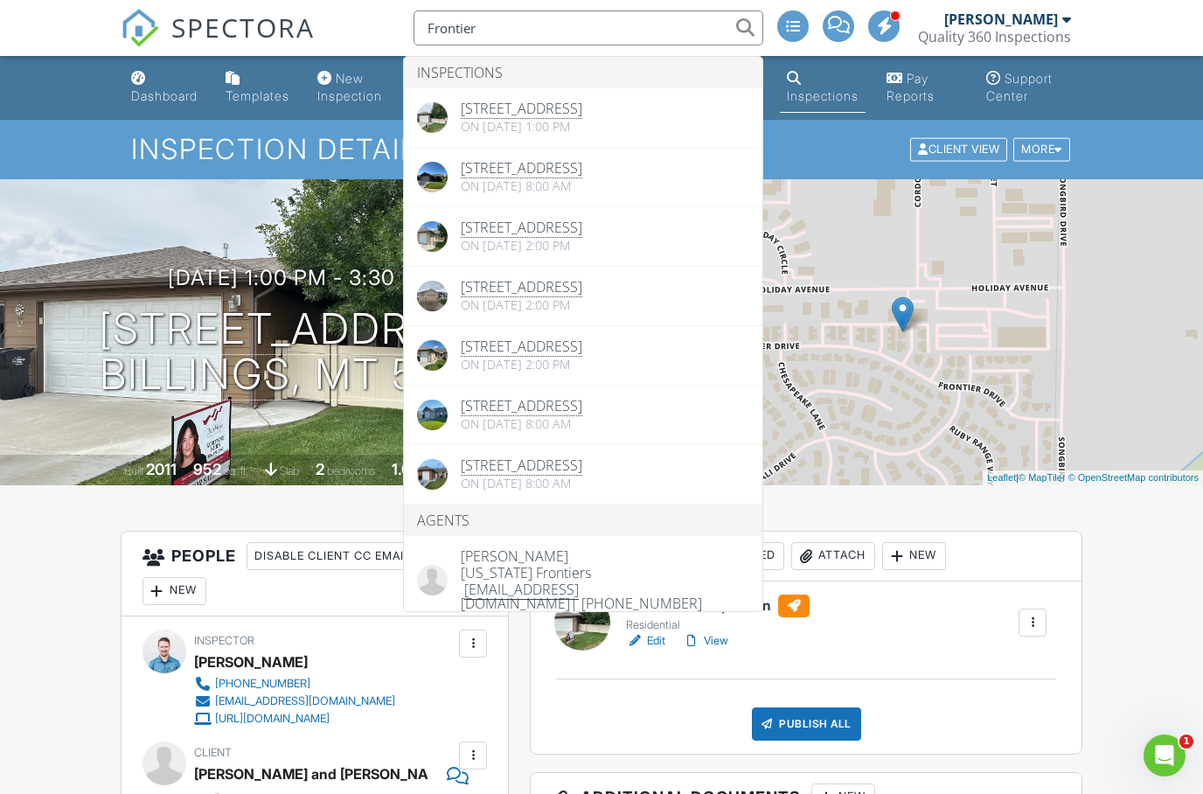 The width and height of the screenshot is (1203, 794). Describe the element at coordinates (645, 641) in the screenshot. I see `a: Edit` at that location.